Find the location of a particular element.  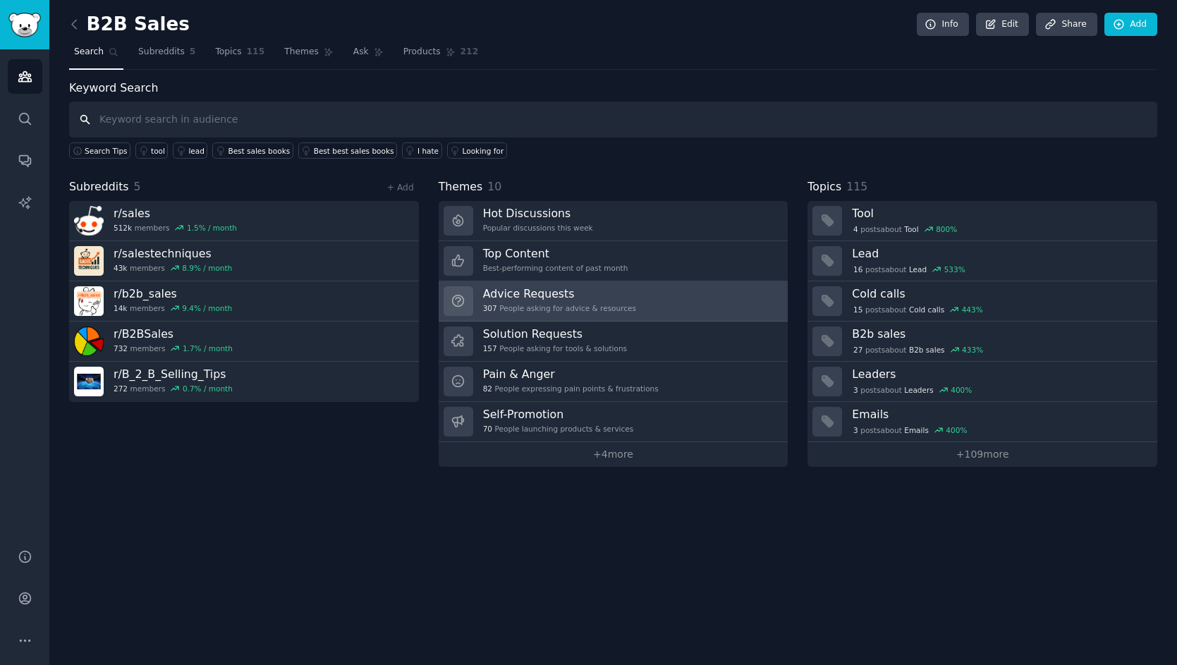

div: 9.4 % / month is located at coordinates (207, 308).